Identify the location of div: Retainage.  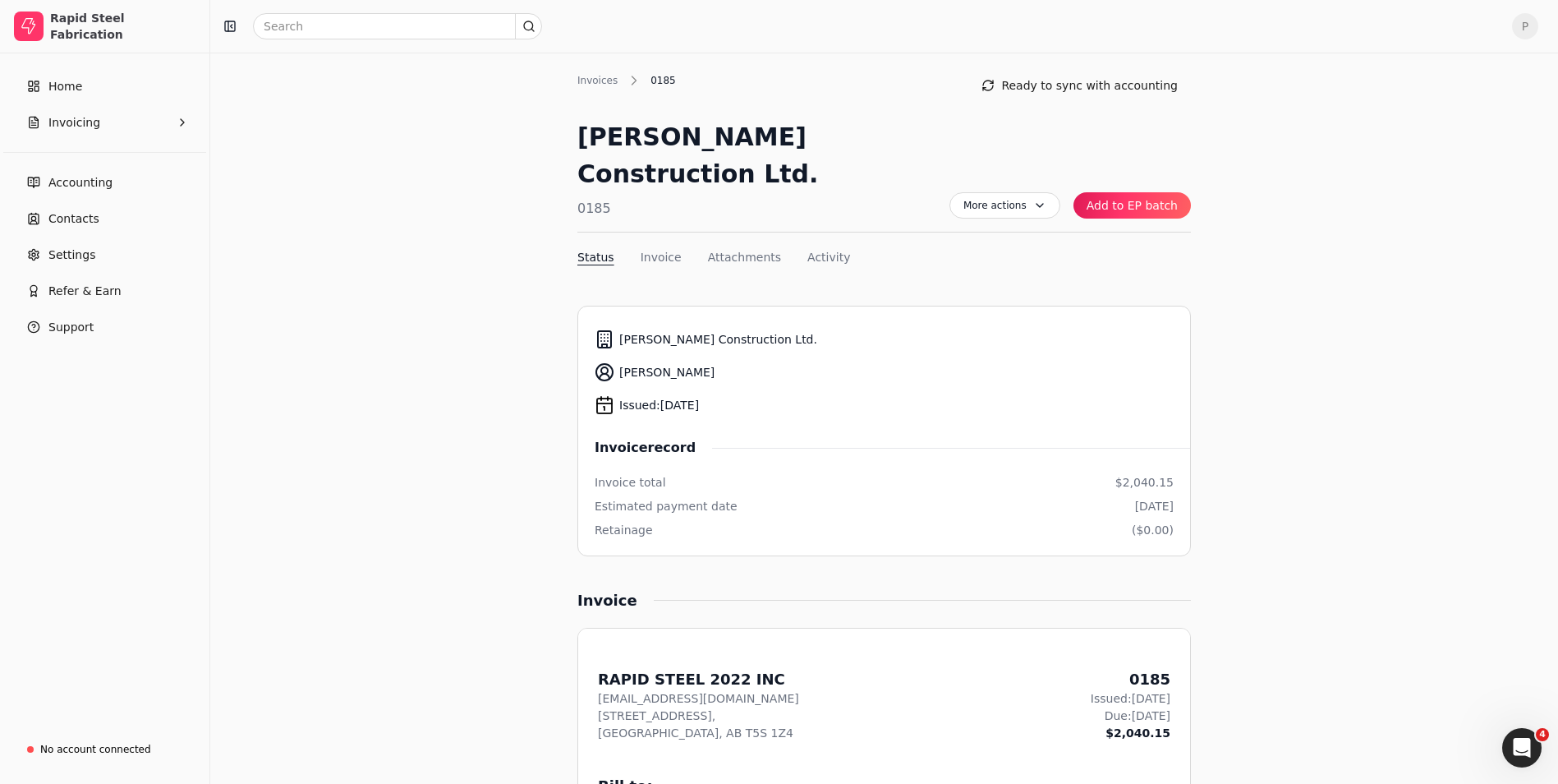
(624, 530).